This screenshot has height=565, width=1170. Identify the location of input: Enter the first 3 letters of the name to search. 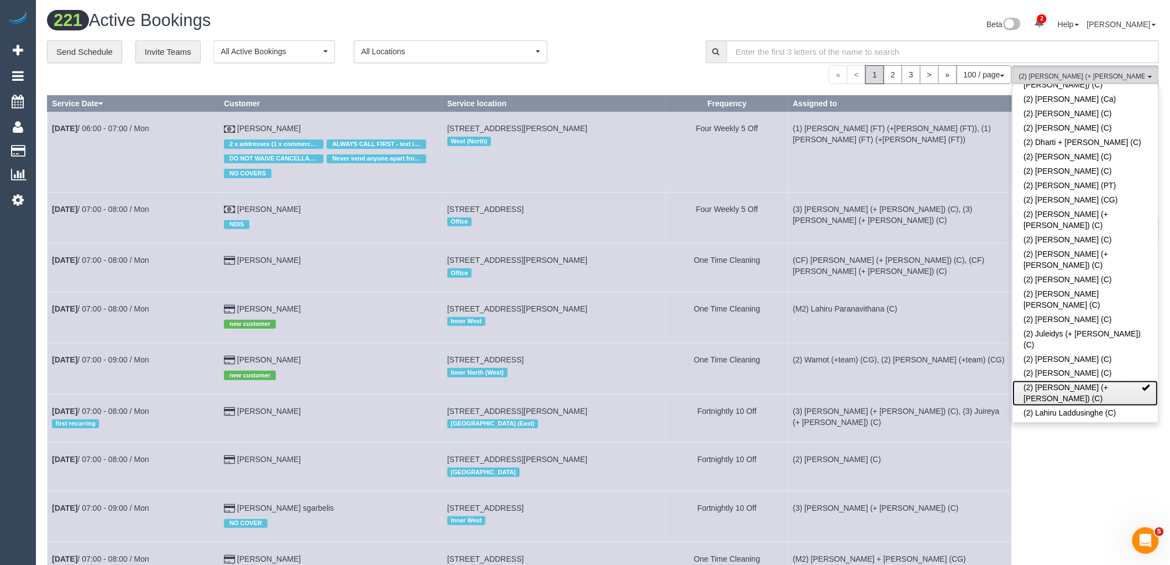
(943, 51).